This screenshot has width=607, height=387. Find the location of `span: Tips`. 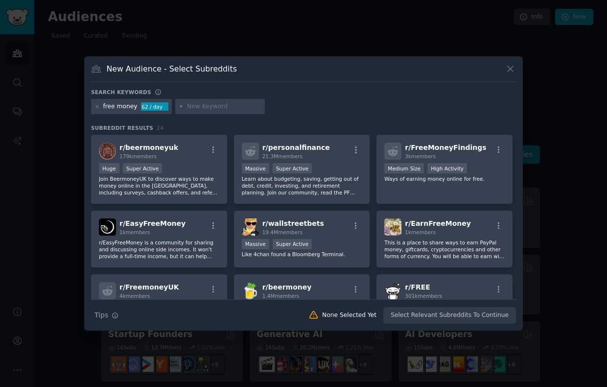

span: Tips is located at coordinates (101, 315).